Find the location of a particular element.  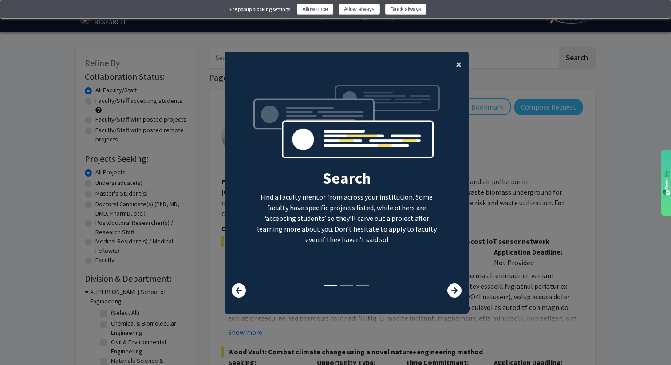

p: Find a faculty mentor from across your institution. Some faculty have specific projects listed, w... is located at coordinates (346, 218).